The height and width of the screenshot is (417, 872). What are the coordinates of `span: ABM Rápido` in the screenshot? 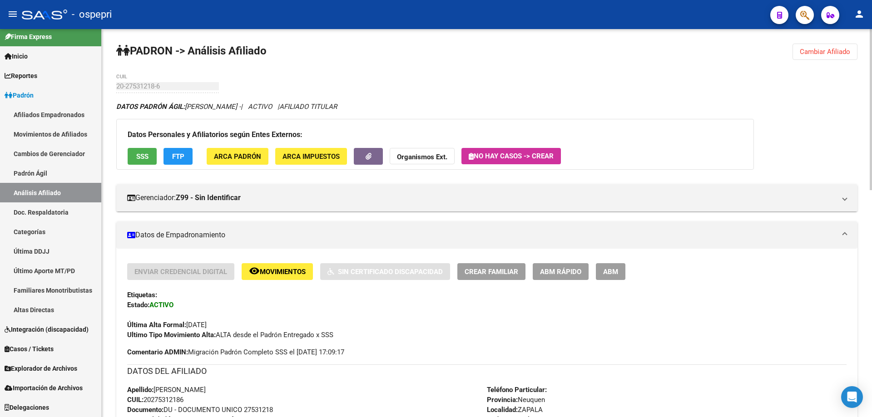 It's located at (560, 272).